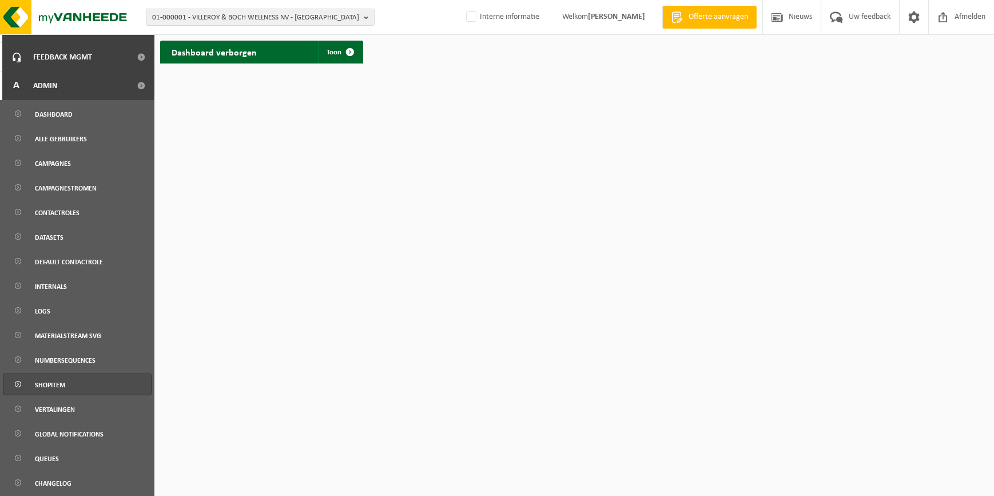 This screenshot has width=994, height=496. What do you see at coordinates (501, 17) in the screenshot?
I see `label: Interne informatie` at bounding box center [501, 17].